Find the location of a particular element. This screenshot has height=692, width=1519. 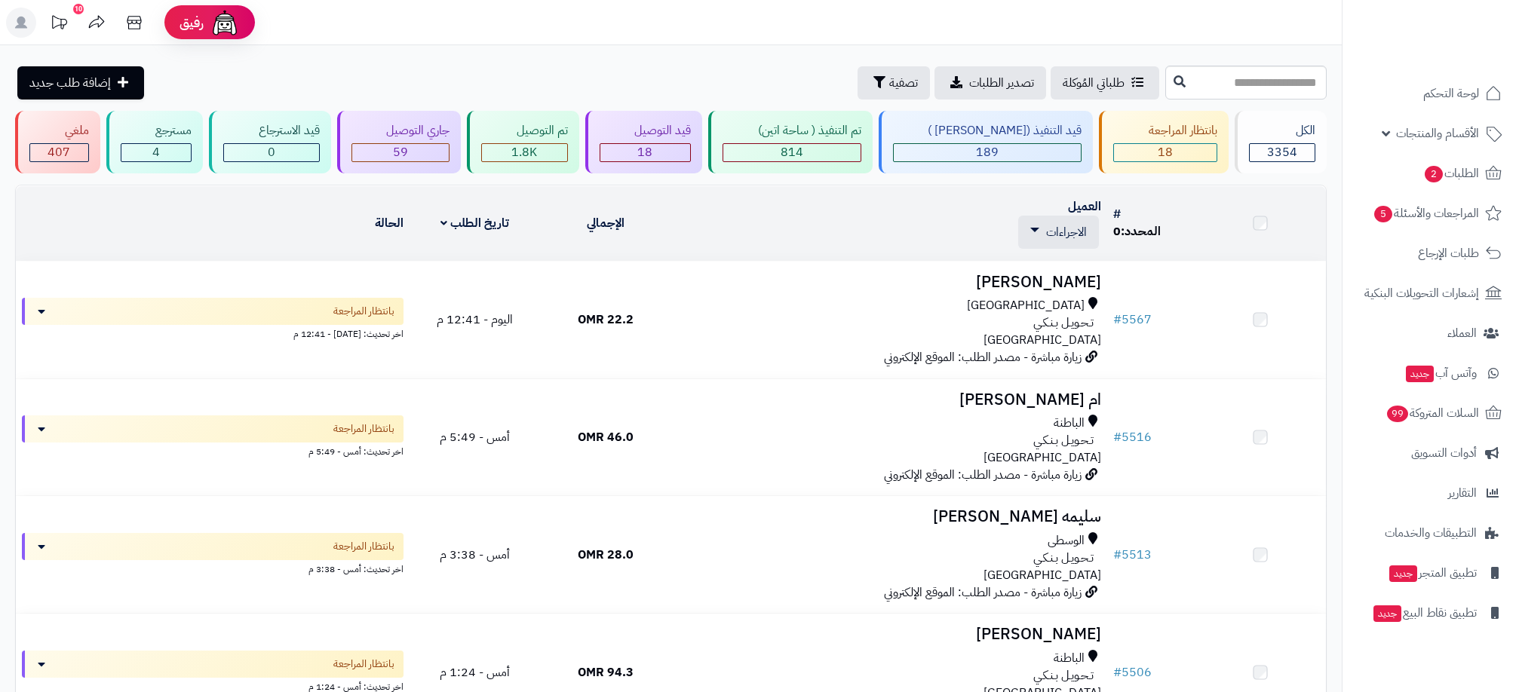

span: أمس - 3:38 م is located at coordinates (474, 555).